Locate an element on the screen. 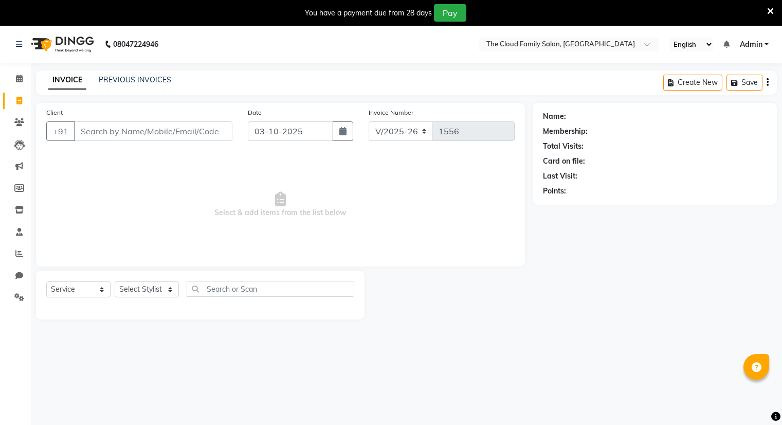 The width and height of the screenshot is (782, 425). img: logo is located at coordinates (61, 44).